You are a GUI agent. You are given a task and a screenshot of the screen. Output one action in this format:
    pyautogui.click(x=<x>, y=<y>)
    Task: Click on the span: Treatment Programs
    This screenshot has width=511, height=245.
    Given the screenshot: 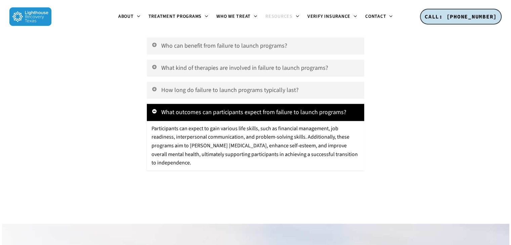 What is the action you would take?
    pyautogui.click(x=175, y=16)
    